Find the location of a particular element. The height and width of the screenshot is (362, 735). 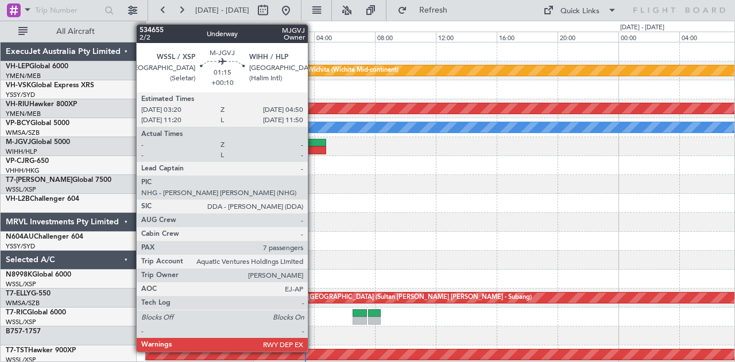

a: N604AUChallenger 604 is located at coordinates (44, 237).